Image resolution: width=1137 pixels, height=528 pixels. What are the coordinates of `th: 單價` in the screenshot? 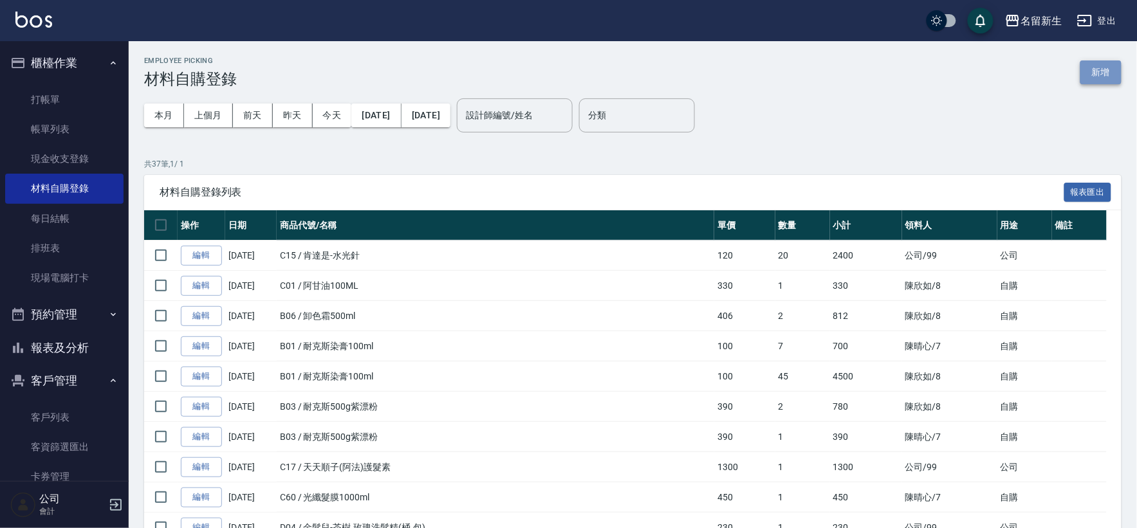 It's located at (745, 225).